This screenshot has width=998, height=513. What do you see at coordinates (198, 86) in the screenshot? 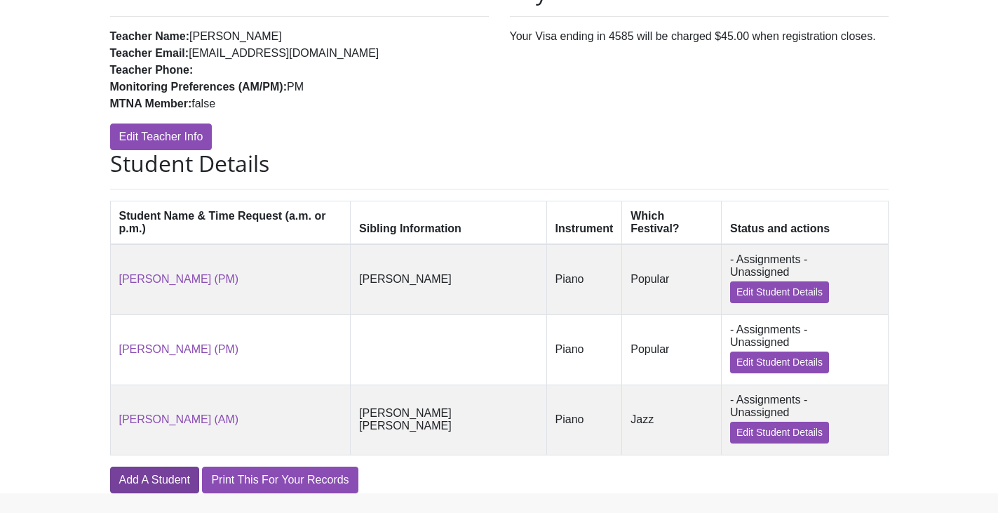
I see `strong: Monitoring Preferences (AM/PM):` at bounding box center [198, 86].